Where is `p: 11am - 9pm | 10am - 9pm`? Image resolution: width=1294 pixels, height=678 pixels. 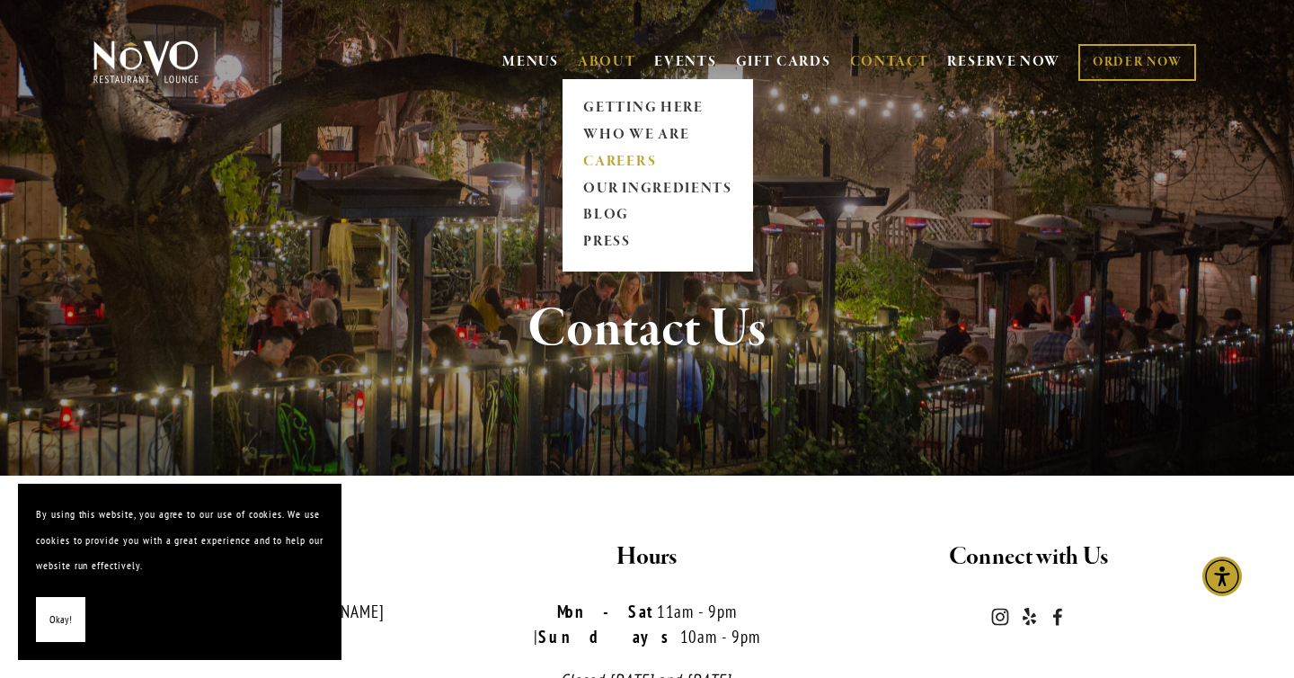 p: 11am - 9pm | 10am - 9pm is located at coordinates (647, 624).